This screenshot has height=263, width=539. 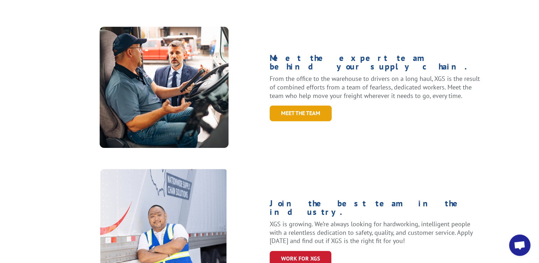 What do you see at coordinates (375, 64) in the screenshot?
I see `h1: Meet the expert team behind your supply chain.` at bounding box center [375, 64].